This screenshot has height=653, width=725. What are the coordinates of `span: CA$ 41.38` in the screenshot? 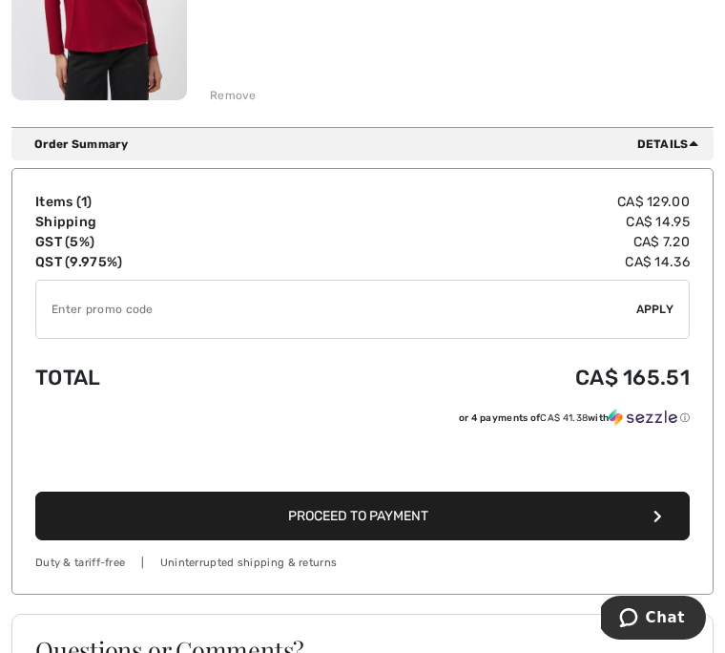 It's located at (564, 418).